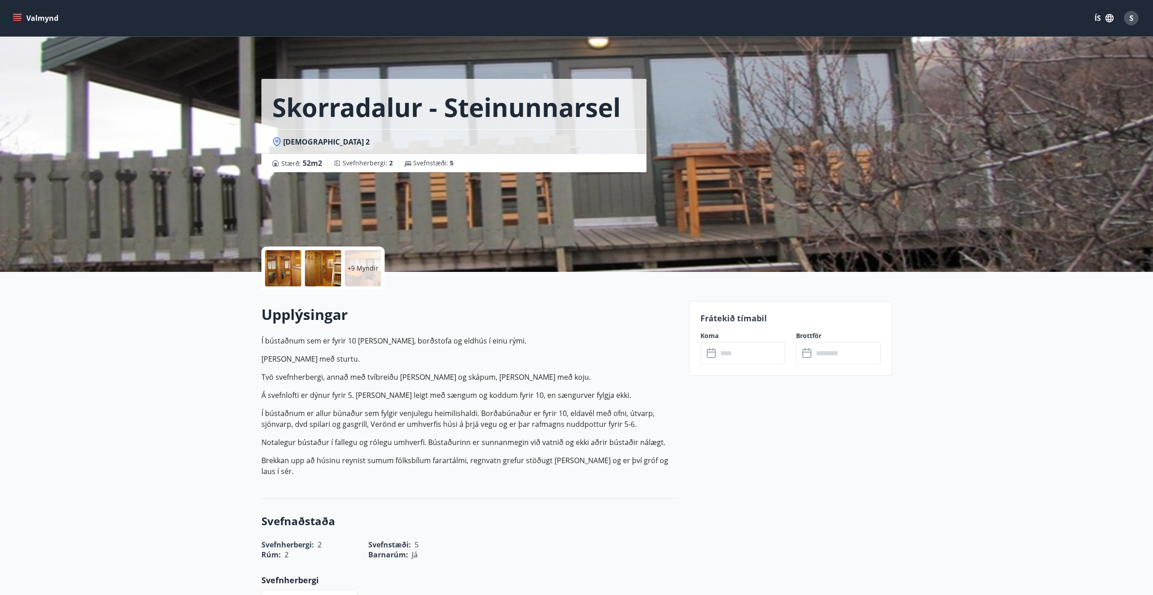  Describe the element at coordinates (743, 336) in the screenshot. I see `label: Koma` at that location.